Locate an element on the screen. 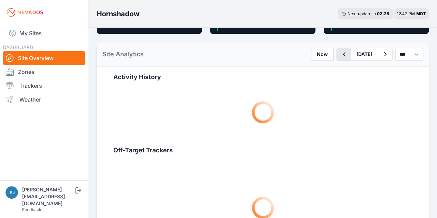 Image resolution: width=437 pixels, height=218 pixels. div: 02 : 25 is located at coordinates (383, 14).